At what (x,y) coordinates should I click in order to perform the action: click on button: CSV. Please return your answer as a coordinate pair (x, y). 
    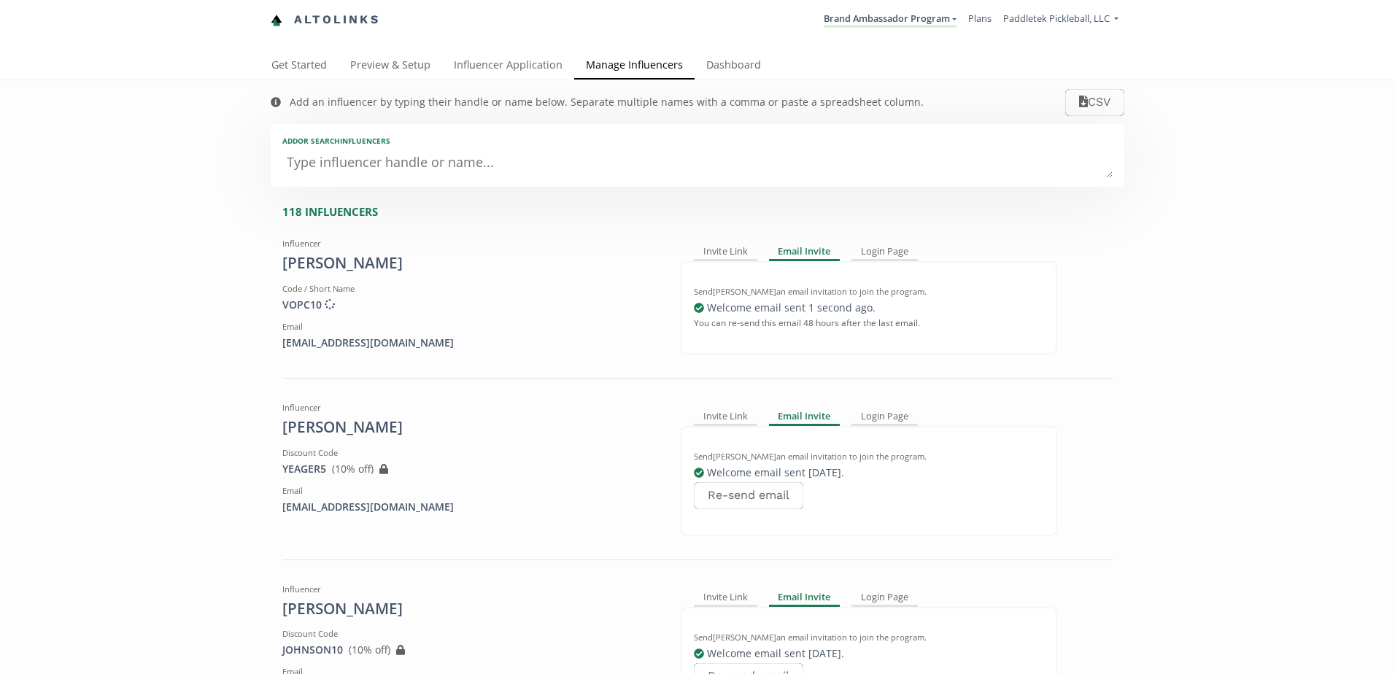
    Looking at the image, I should click on (1094, 102).